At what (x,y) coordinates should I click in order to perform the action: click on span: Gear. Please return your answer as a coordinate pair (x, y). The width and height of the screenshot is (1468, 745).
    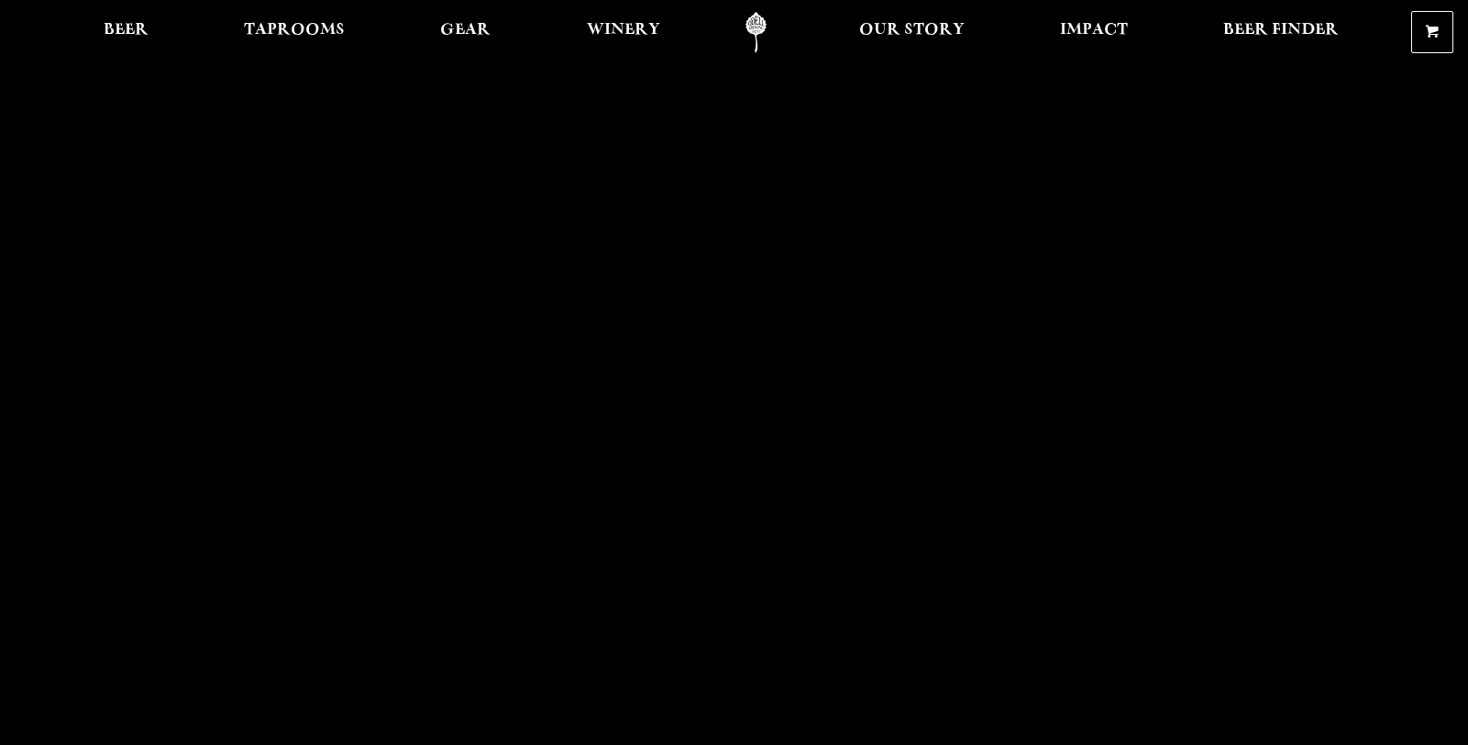
    Looking at the image, I should click on (465, 30).